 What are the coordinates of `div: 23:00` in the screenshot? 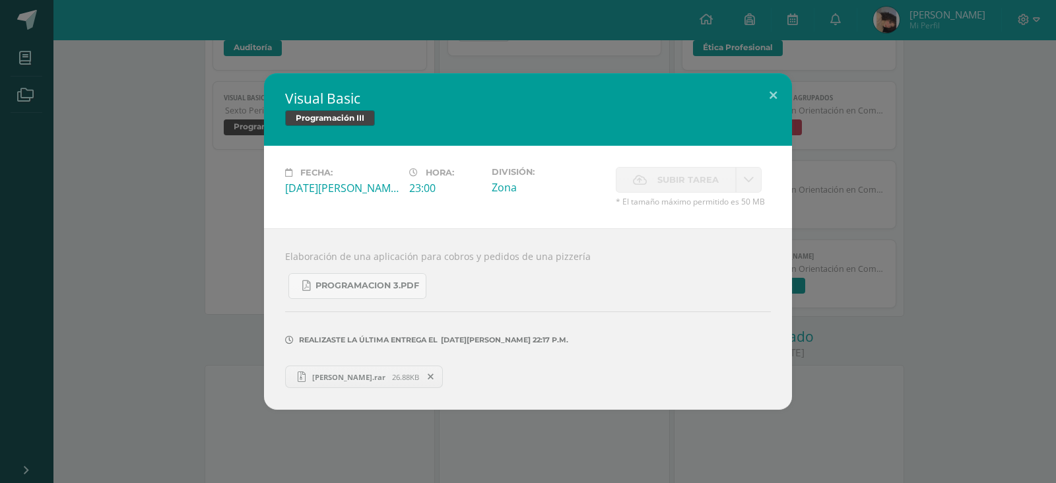 It's located at (445, 188).